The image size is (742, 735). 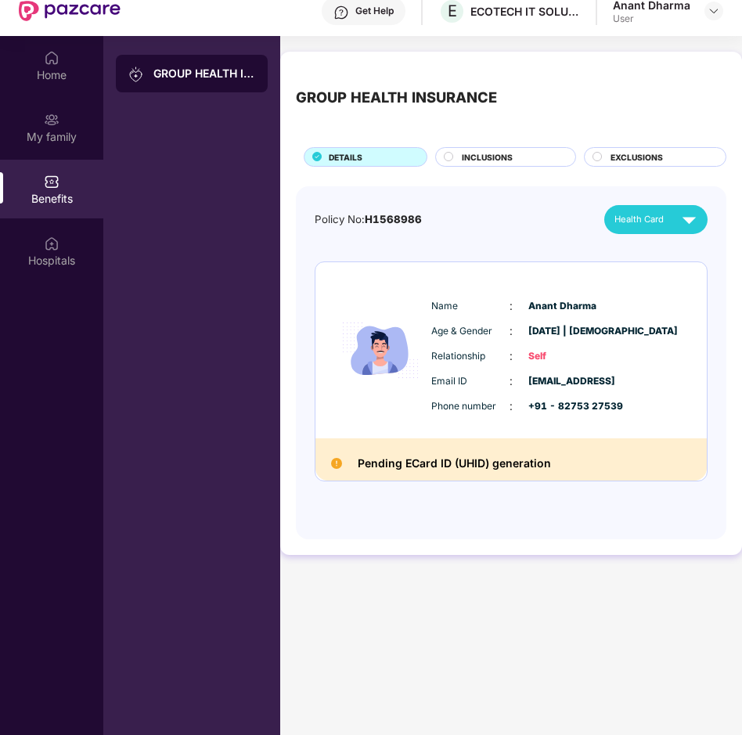 I want to click on div: ECOTECH IT SOLUTIONS PRIVATE LIMITED, so click(x=525, y=11).